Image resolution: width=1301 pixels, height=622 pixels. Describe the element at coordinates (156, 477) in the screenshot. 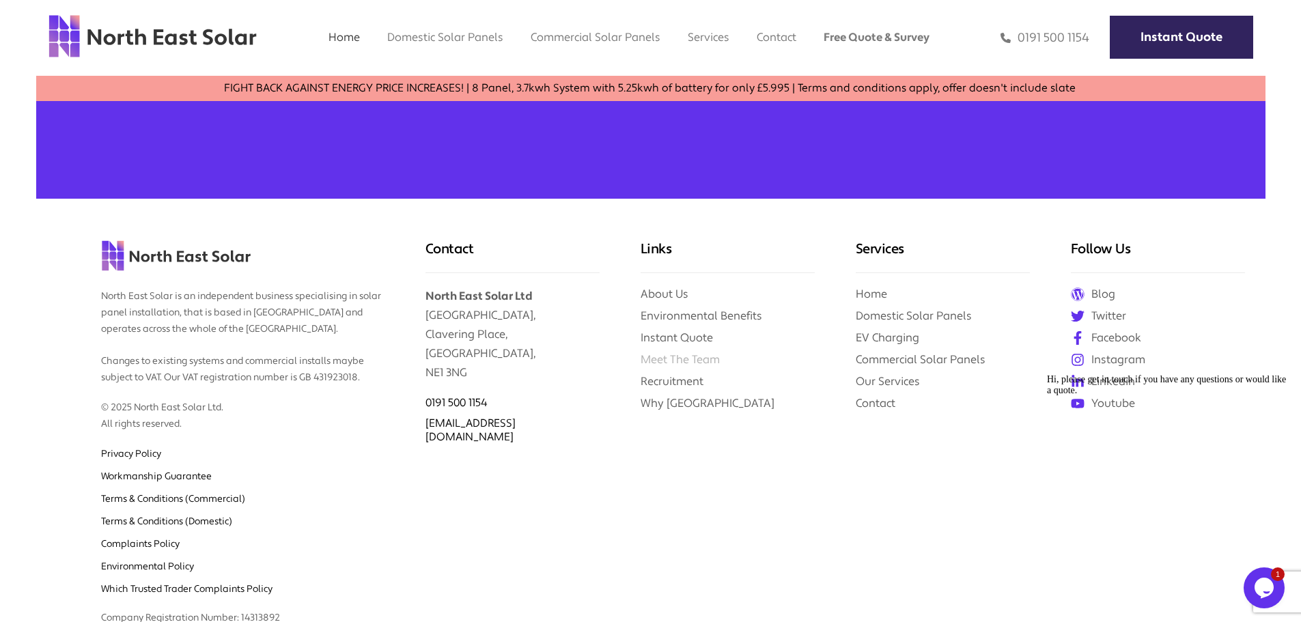

I see `a: Workmanship Guarantee` at that location.